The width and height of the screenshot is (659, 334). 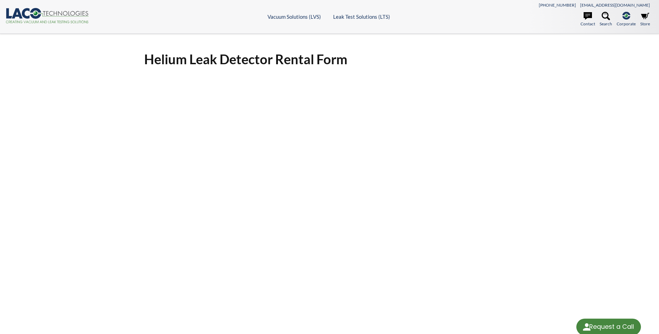 What do you see at coordinates (362, 17) in the screenshot?
I see `a: Leak Test Solutions (LTS)` at bounding box center [362, 17].